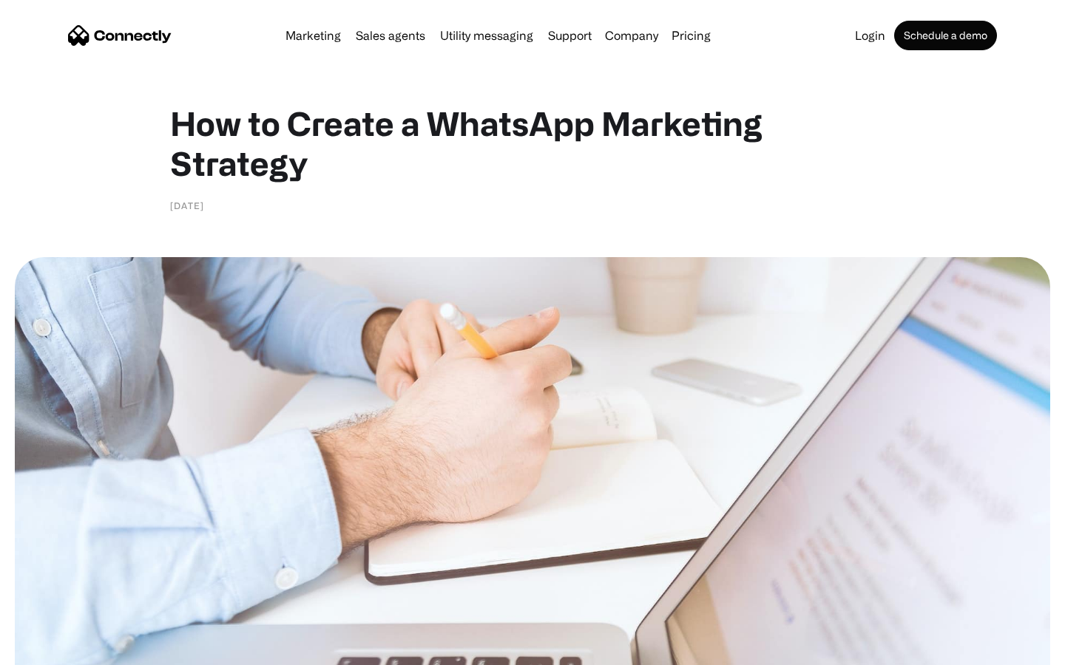 This screenshot has width=1065, height=665. I want to click on div: Company, so click(631, 35).